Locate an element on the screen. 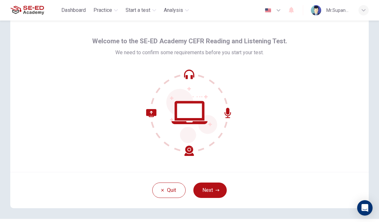 This screenshot has height=222, width=379. button: Dashboard is located at coordinates (73, 10).